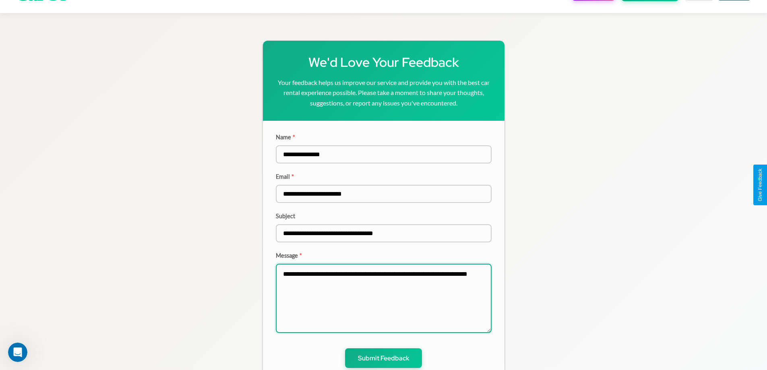 The height and width of the screenshot is (370, 767). What do you see at coordinates (384, 62) in the screenshot?
I see `h1: We'd Love Your Feedback` at bounding box center [384, 62].